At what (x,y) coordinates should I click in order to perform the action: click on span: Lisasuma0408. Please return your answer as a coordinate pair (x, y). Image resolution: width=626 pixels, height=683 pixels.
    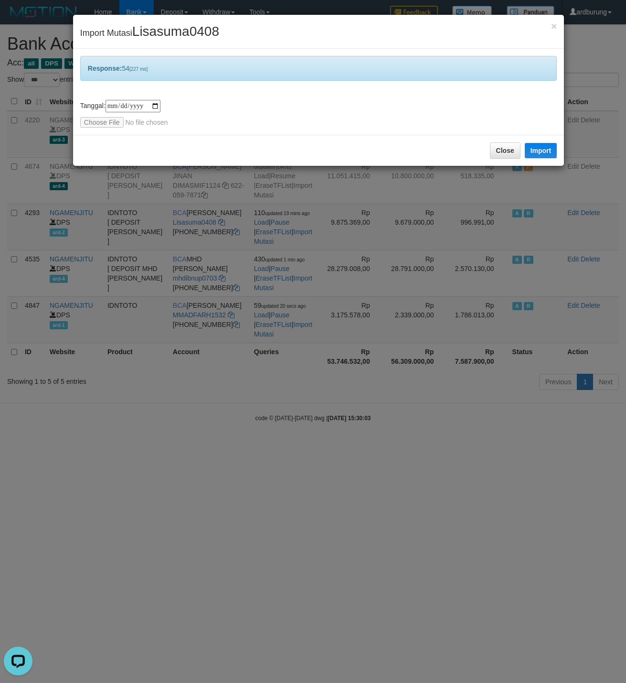
    Looking at the image, I should click on (176, 31).